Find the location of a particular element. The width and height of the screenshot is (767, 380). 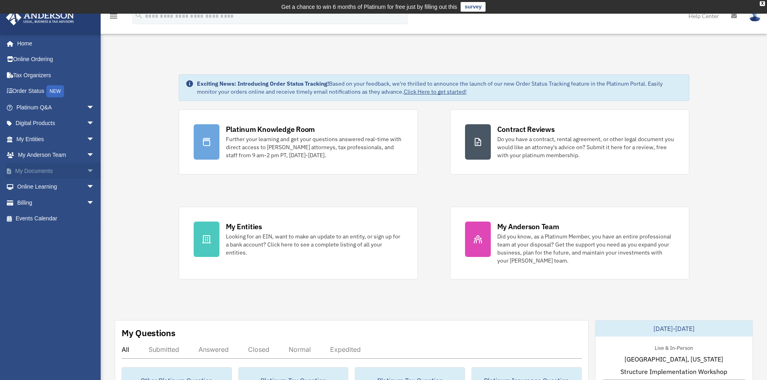

div: Based on your feedback, we're thrilled to announce the launch of our new Order Status Tracking fe... is located at coordinates (440, 88).